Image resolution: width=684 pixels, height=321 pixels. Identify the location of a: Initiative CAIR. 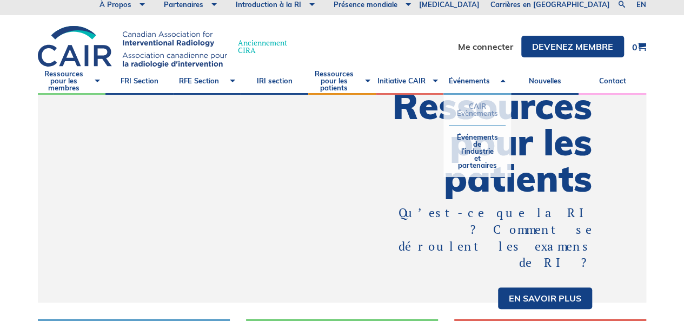
(409, 81).